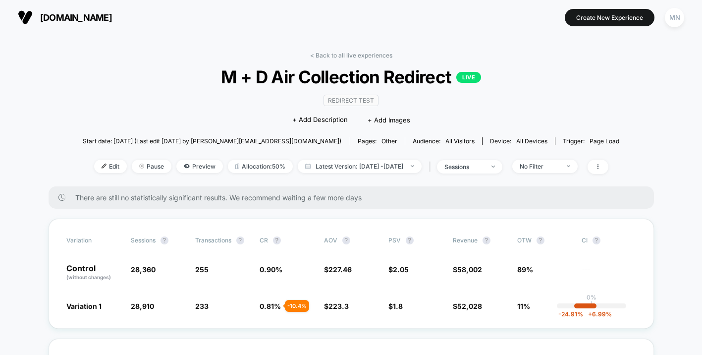 This screenshot has height=355, width=702. What do you see at coordinates (202, 269) in the screenshot?
I see `span: 255` at bounding box center [202, 269].